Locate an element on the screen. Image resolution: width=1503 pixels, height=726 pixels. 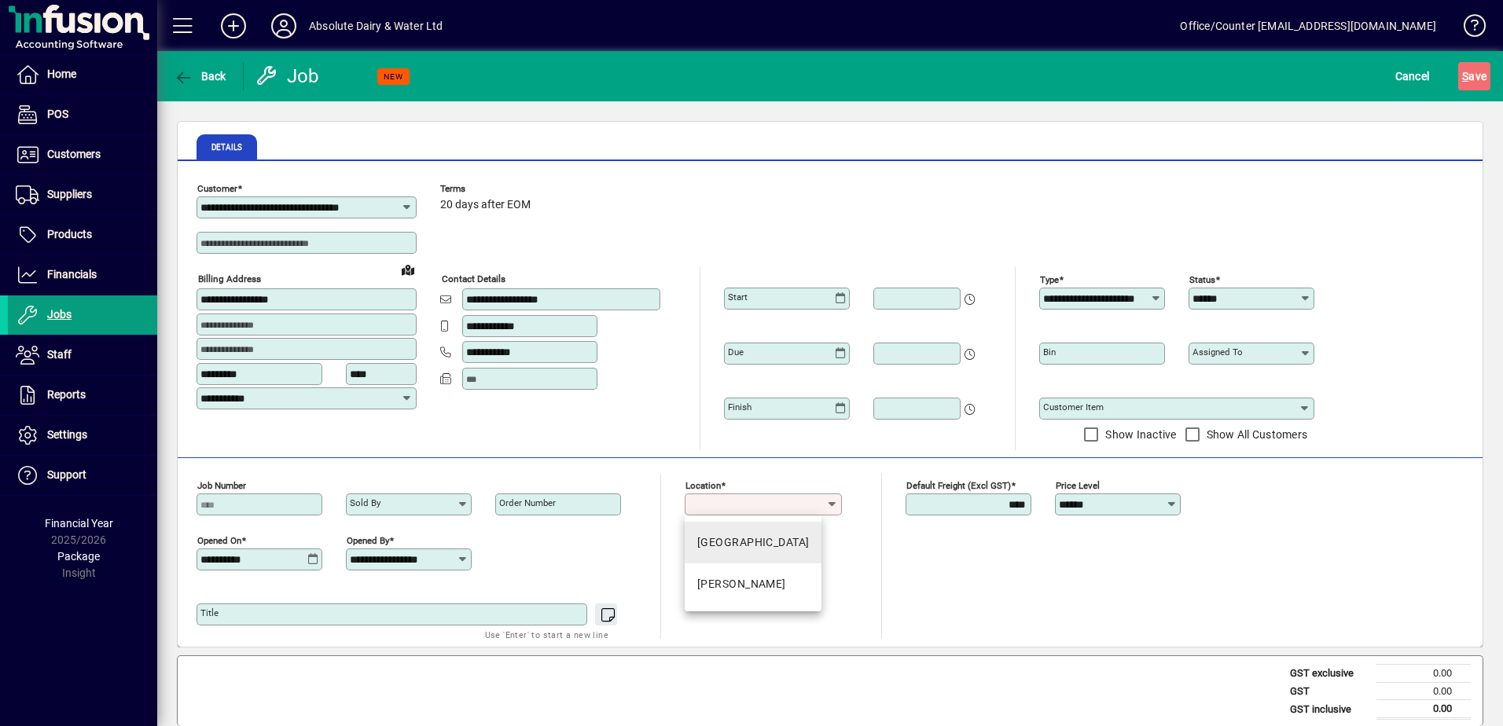
button: Cancel is located at coordinates (1412, 76).